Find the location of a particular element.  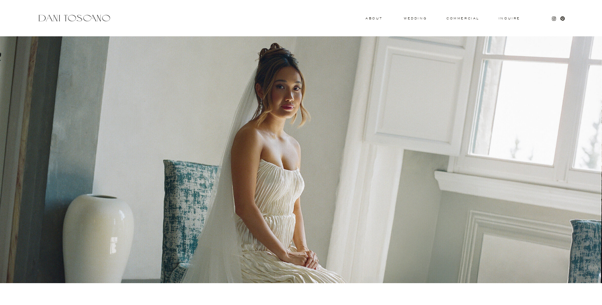

a: wedding is located at coordinates (415, 18).